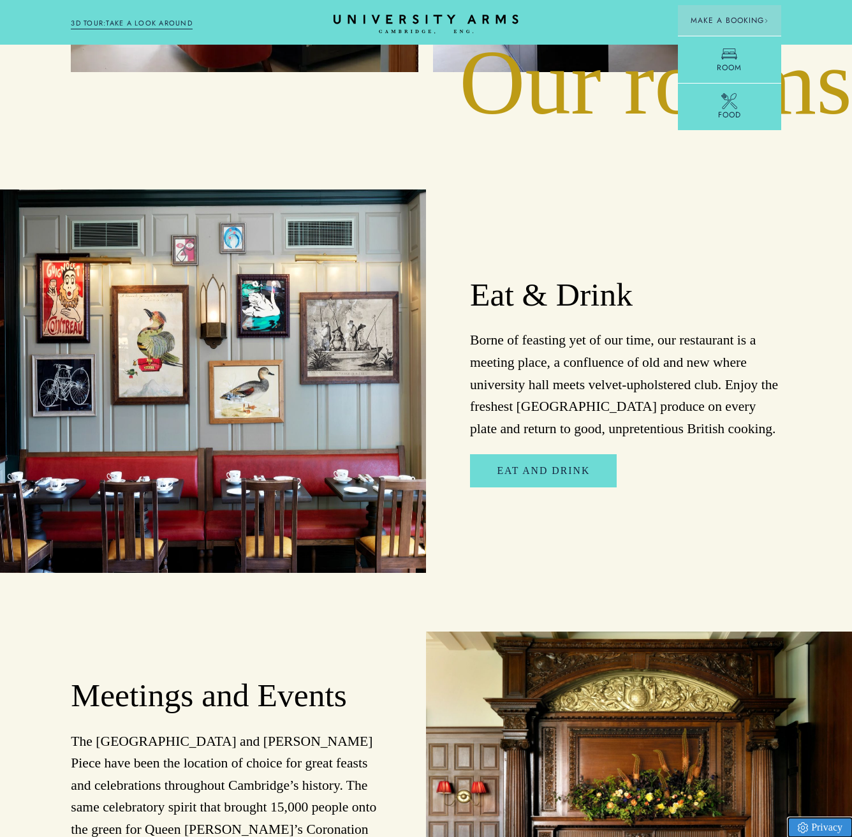  Describe the element at coordinates (820, 827) in the screenshot. I see `a: Privacy` at that location.